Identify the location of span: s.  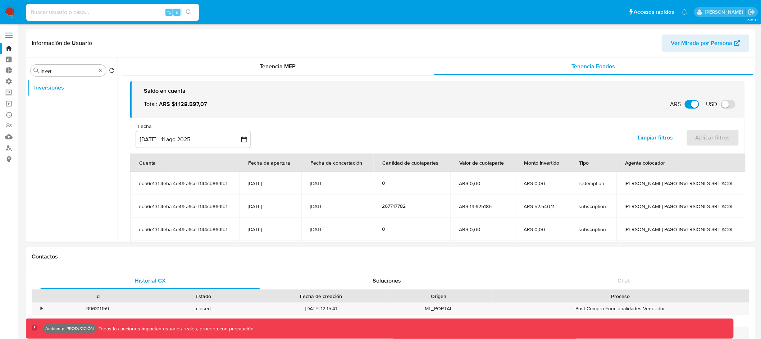
(177, 12).